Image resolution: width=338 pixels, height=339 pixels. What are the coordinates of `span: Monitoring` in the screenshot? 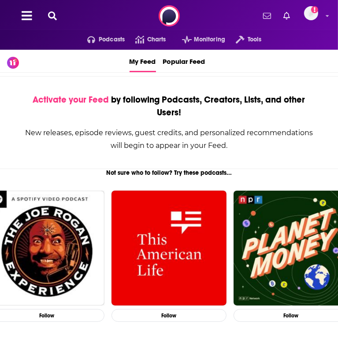 It's located at (209, 40).